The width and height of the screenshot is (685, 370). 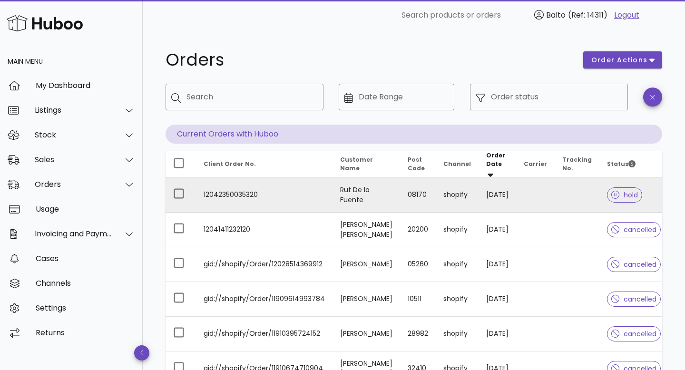 What do you see at coordinates (264, 230) in the screenshot?
I see `td: 12041411232120` at bounding box center [264, 230].